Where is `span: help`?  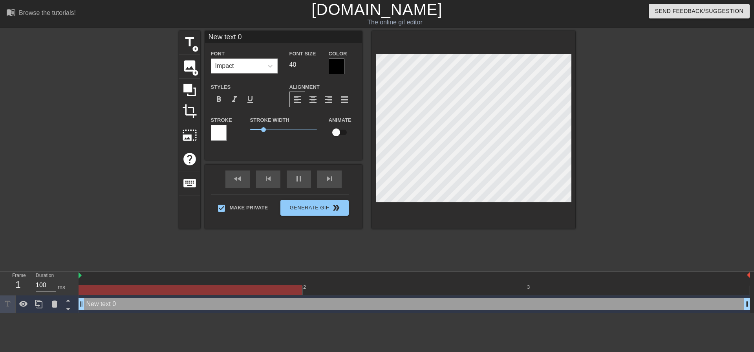
span: help is located at coordinates (190, 159).